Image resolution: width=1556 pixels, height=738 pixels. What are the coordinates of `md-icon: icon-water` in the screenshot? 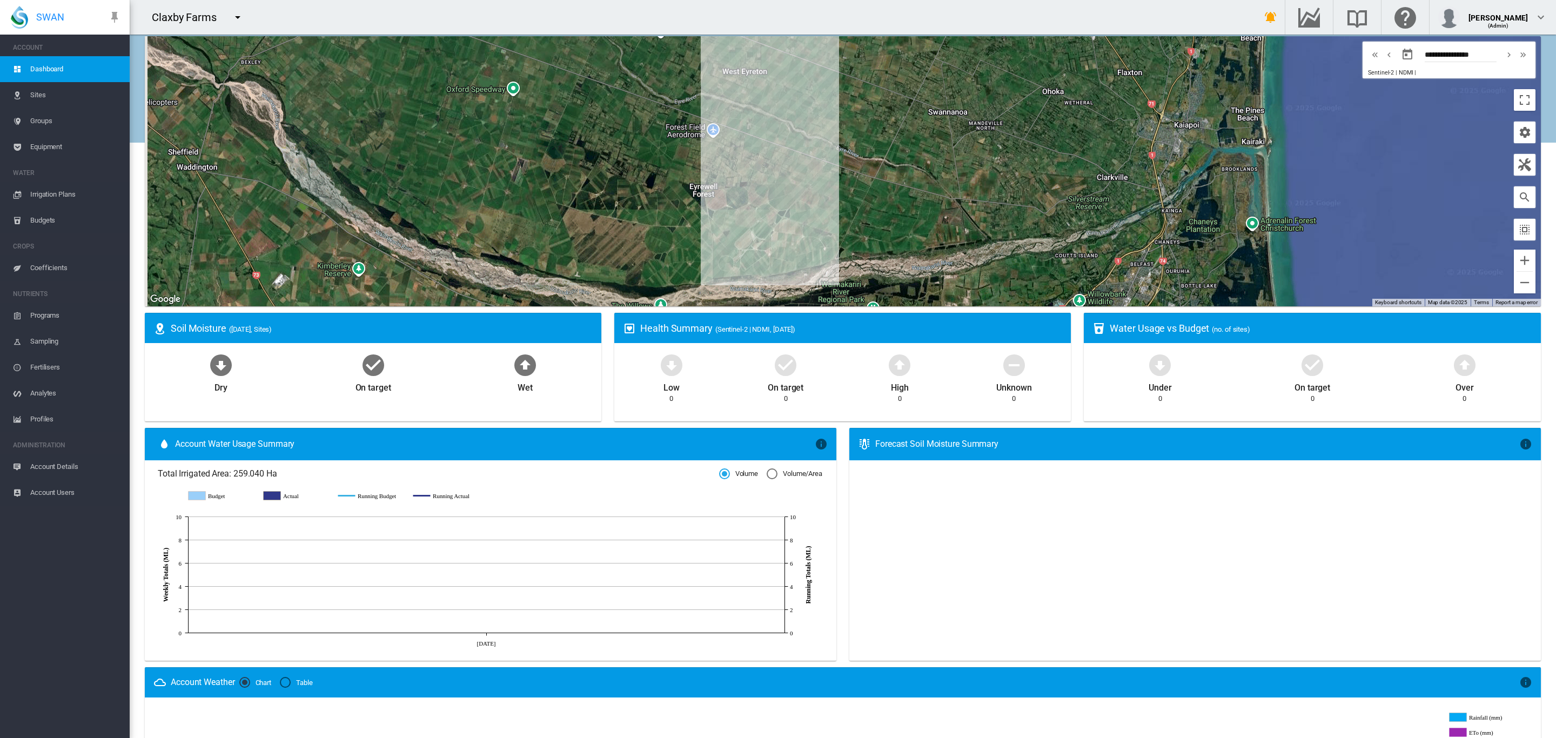 It's located at (164, 444).